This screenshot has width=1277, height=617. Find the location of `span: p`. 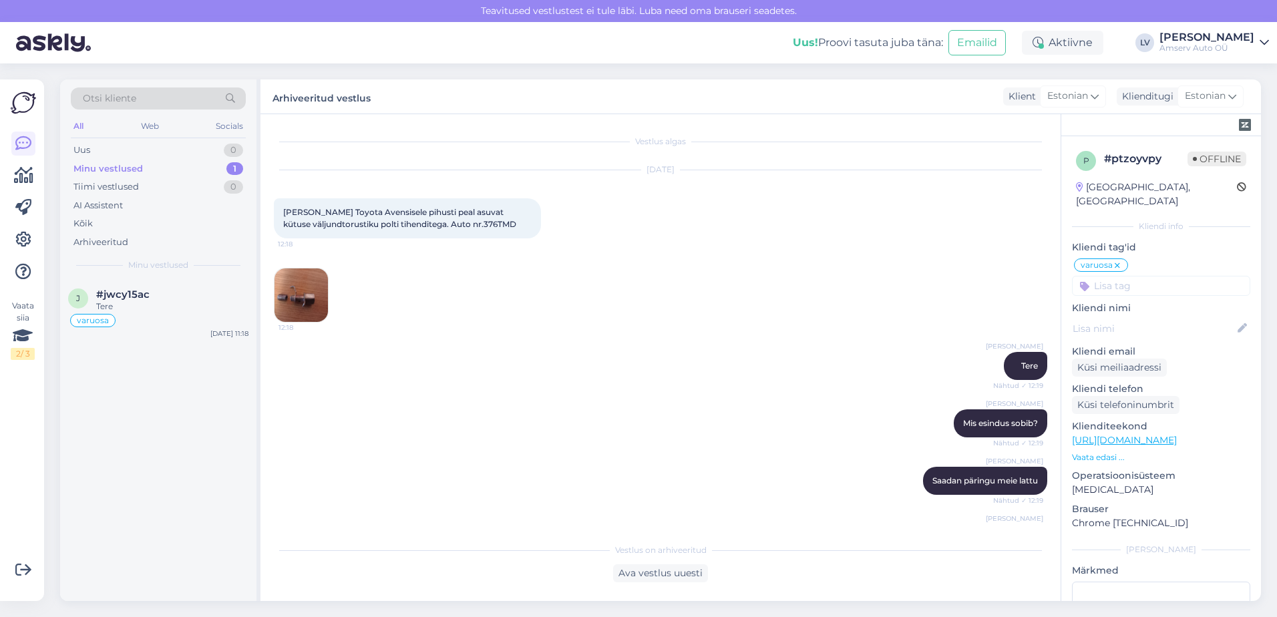

span: p is located at coordinates (1086, 160).